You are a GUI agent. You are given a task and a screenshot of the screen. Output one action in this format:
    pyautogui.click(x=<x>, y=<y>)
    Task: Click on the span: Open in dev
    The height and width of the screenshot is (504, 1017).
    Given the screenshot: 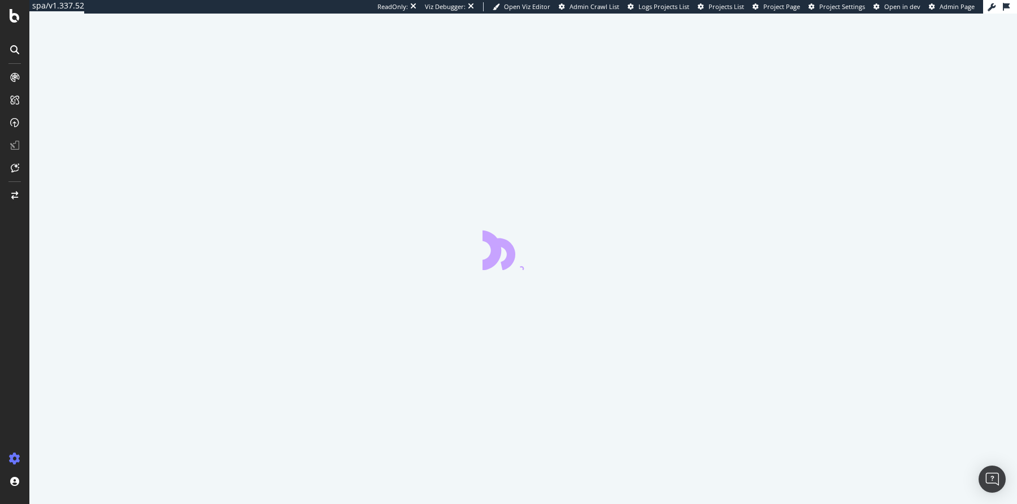 What is the action you would take?
    pyautogui.click(x=902, y=6)
    